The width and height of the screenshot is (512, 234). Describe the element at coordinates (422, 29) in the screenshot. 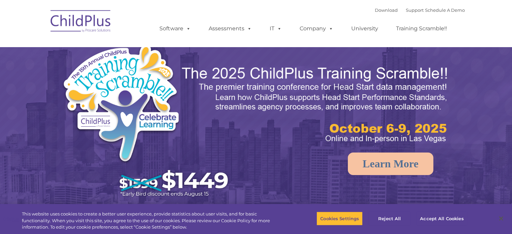

I see `a: Training Scramble!!` at that location.